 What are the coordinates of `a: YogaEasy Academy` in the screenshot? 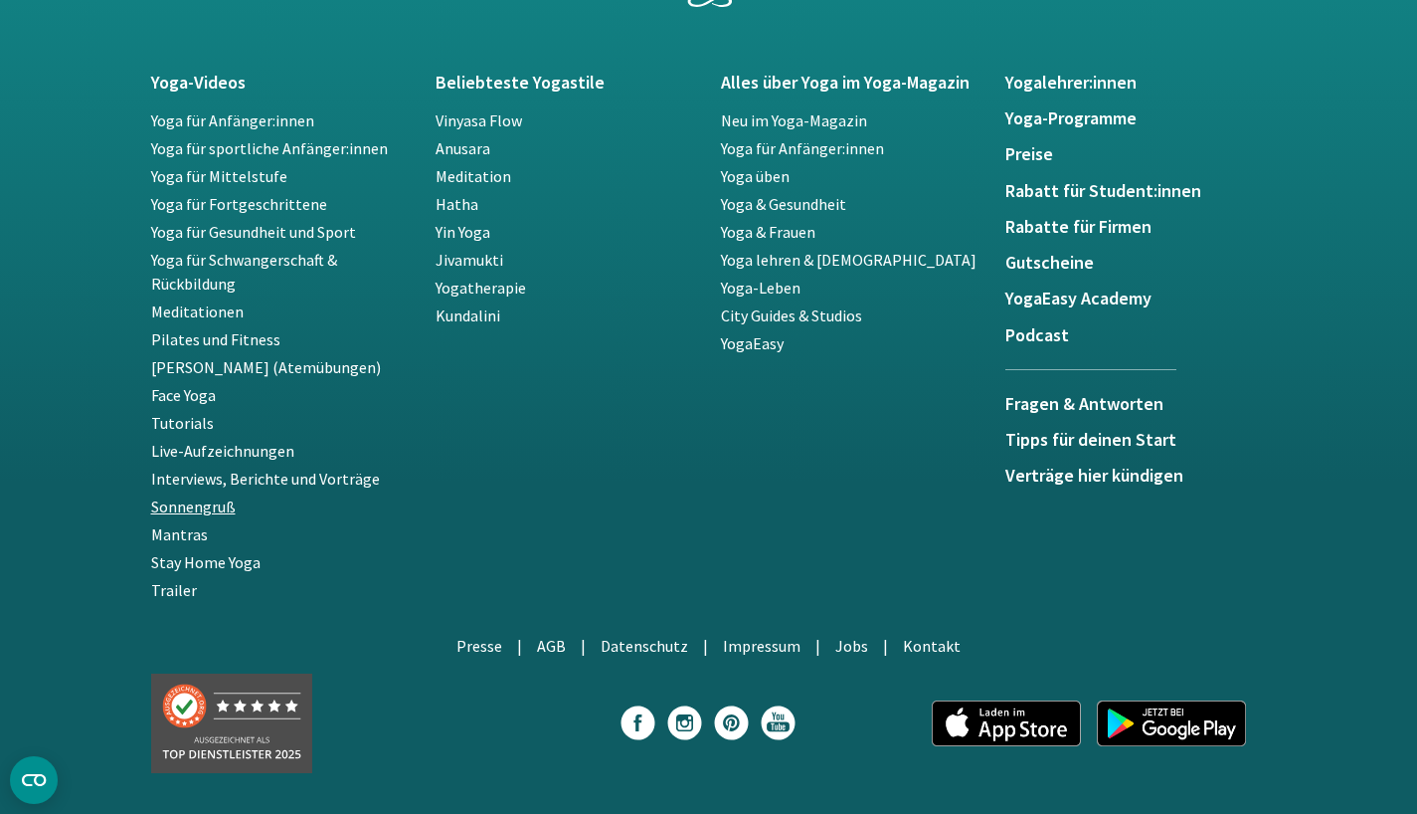 It's located at (1136, 298).